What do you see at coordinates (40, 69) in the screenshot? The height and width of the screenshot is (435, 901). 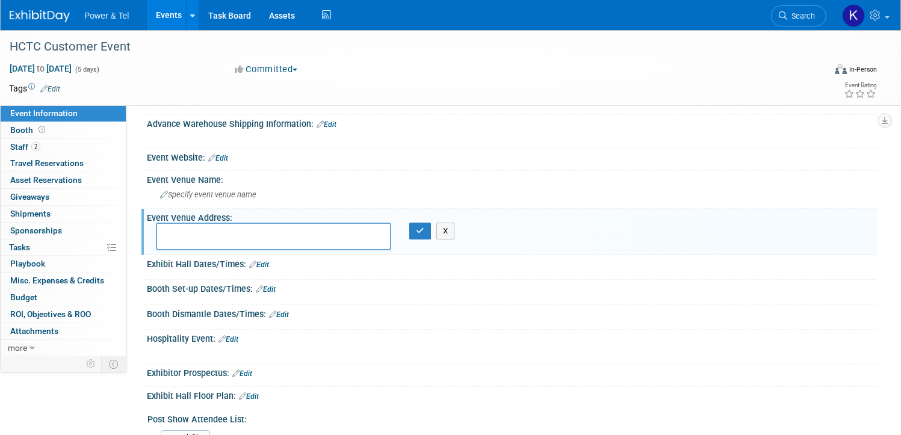 I see `span: to` at bounding box center [40, 69].